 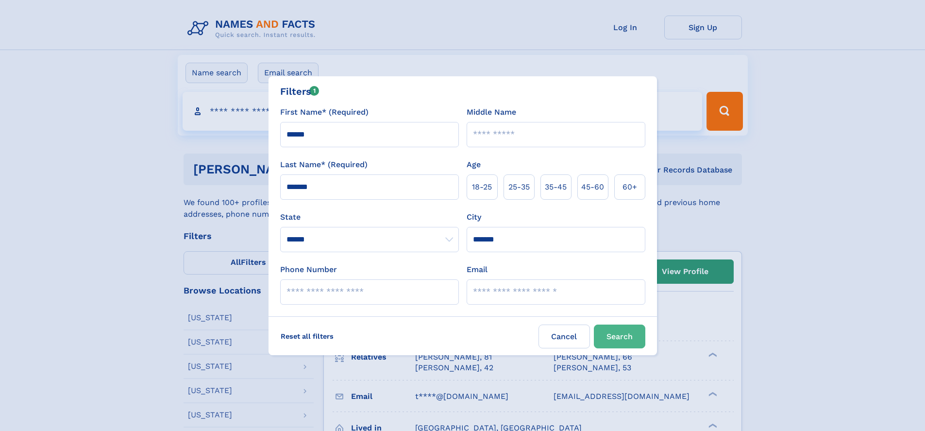 I want to click on button: Search, so click(x=620, y=336).